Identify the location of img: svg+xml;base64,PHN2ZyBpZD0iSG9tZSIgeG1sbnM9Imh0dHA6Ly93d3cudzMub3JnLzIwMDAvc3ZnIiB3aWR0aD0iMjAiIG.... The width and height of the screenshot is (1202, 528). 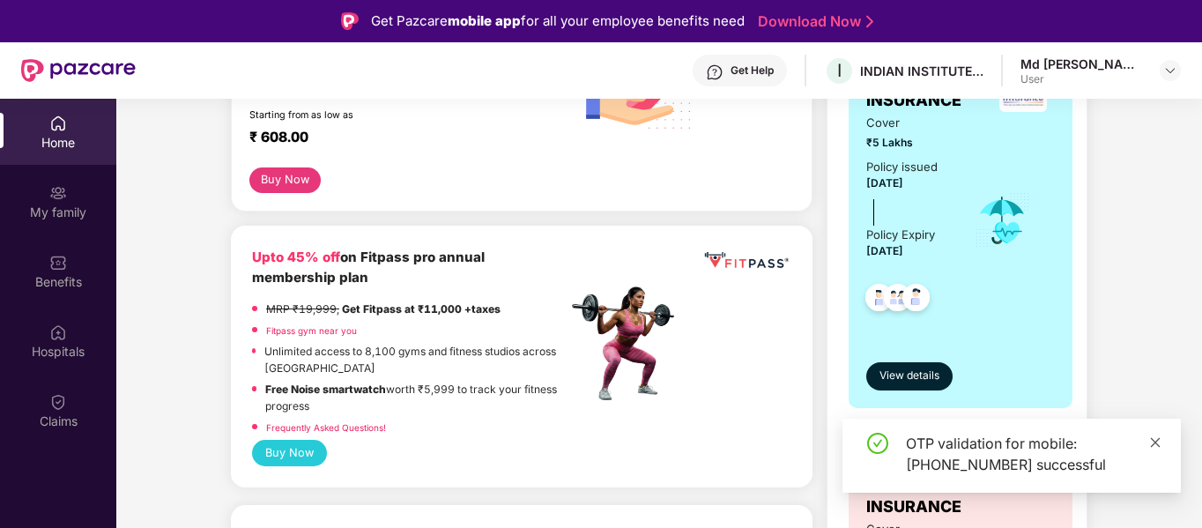
(58, 123).